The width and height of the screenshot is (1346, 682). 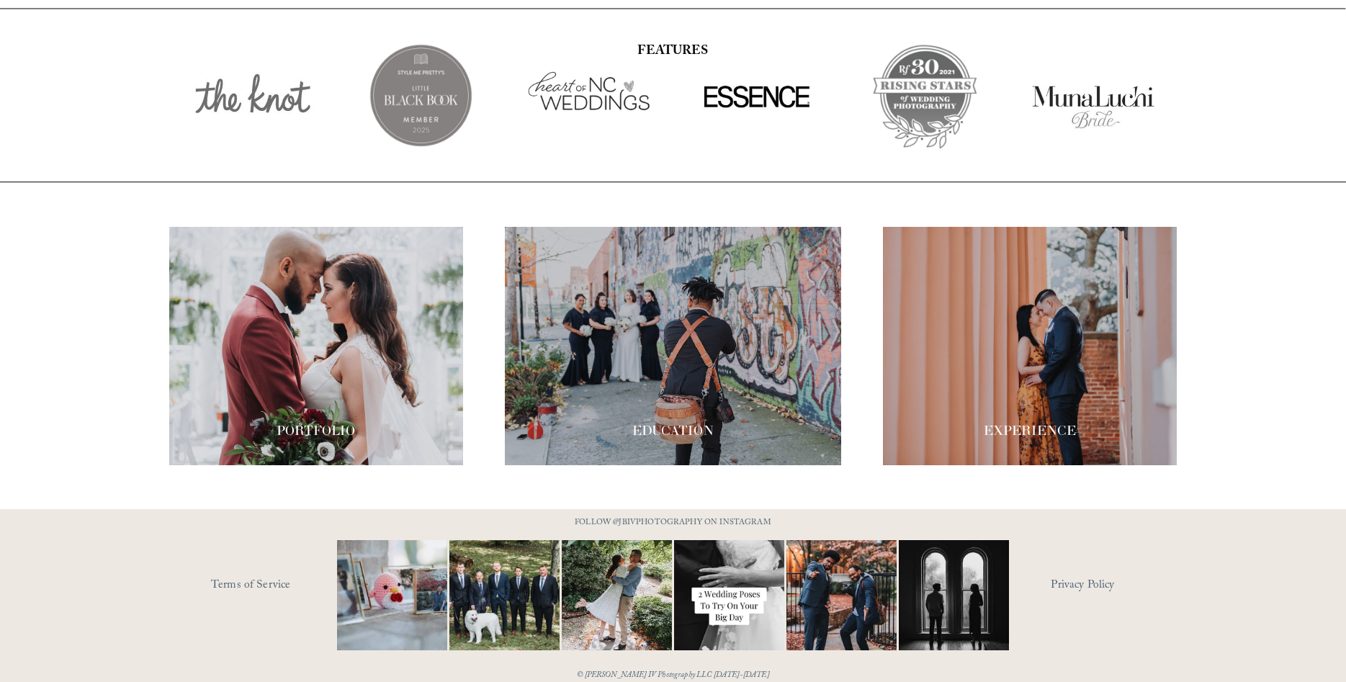 I want to click on img: Black &amp; White appreciation post. 😍😍 ⠀⠀⠀⠀⠀⠀⠀⠀⠀ I don&rsquo;t care what anyone says black and w..., so click(x=953, y=595).